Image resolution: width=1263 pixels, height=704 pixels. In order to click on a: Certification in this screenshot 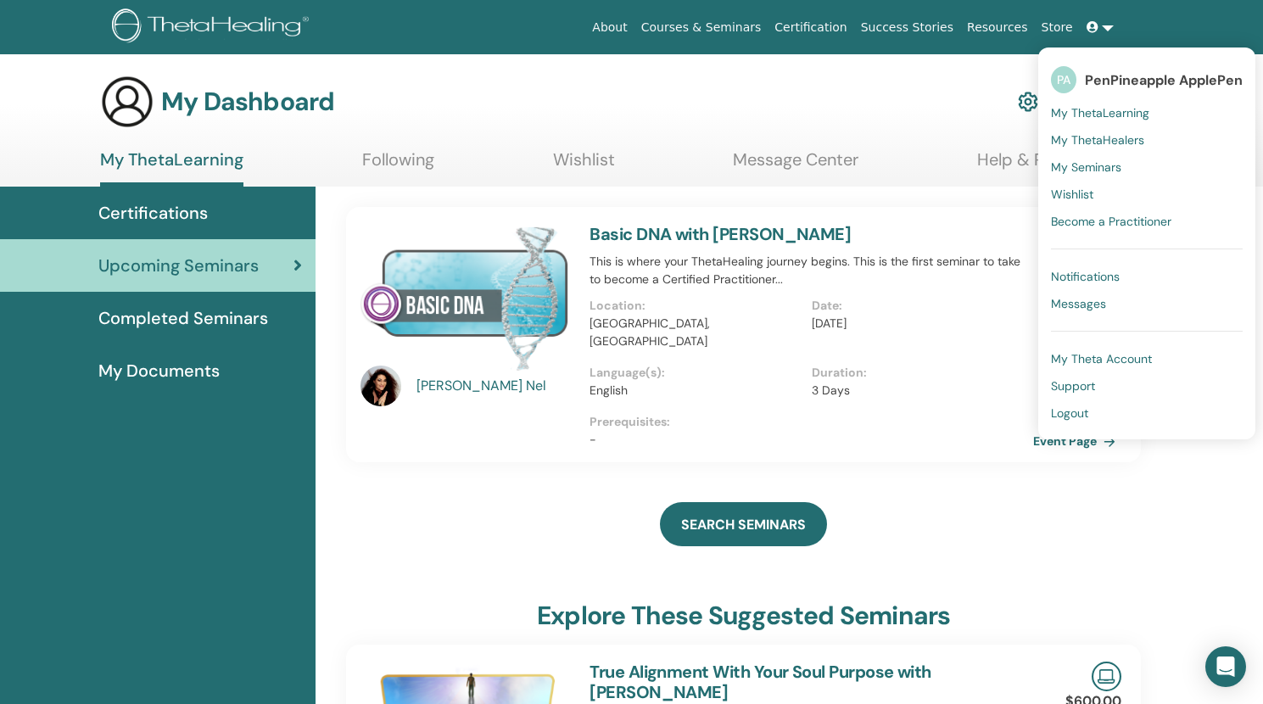, I will do `click(810, 27)`.